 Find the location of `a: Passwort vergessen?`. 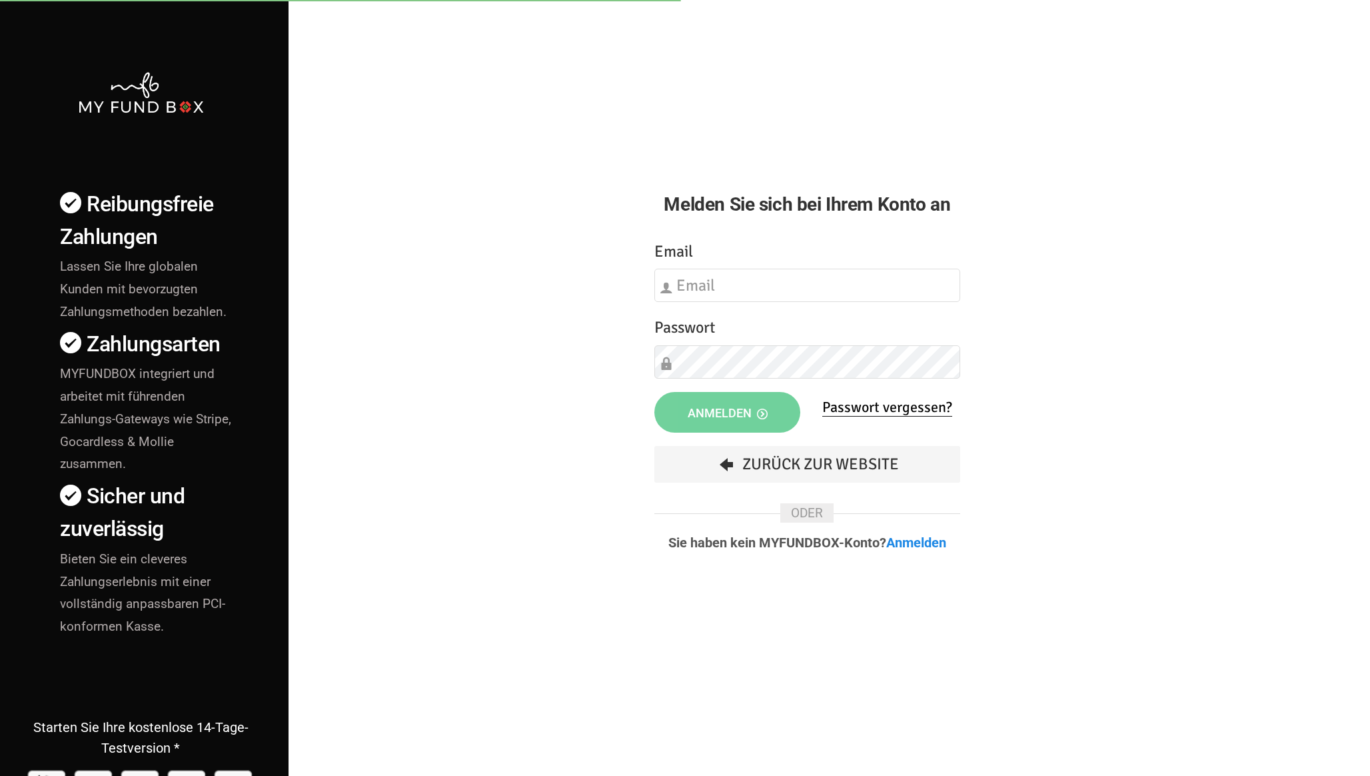

a: Passwort vergessen? is located at coordinates (887, 407).